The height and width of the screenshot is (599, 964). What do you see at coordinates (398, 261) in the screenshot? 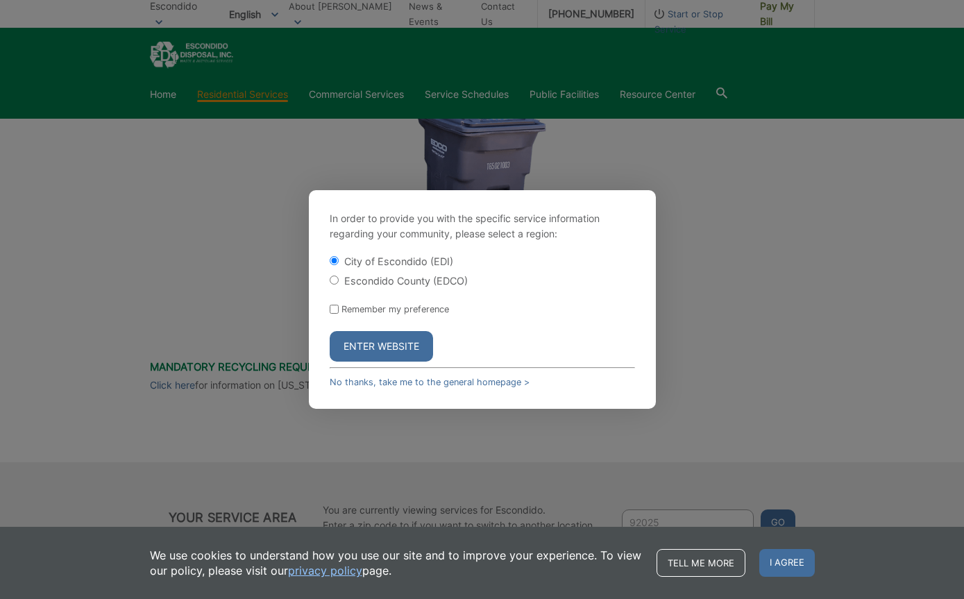
I see `label: City of Escondido (EDI)` at bounding box center [398, 261].